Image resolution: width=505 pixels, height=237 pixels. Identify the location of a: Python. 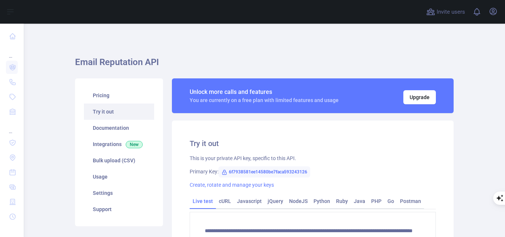
(322, 201).